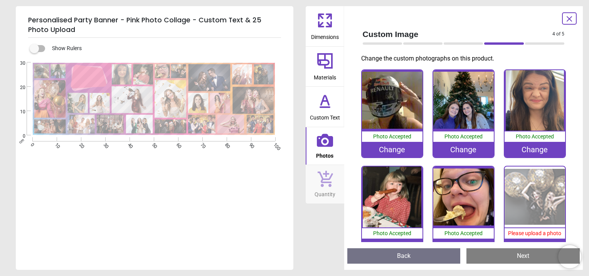  Describe the element at coordinates (164, 49) in the screenshot. I see `div: Show Rulers` at that location.